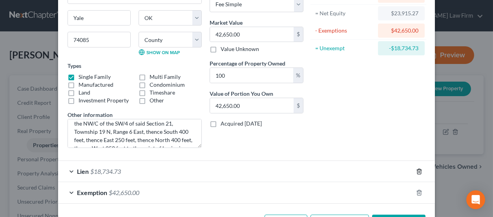 The image size is (493, 217). I want to click on div: -$18,734.73, so click(401, 48).